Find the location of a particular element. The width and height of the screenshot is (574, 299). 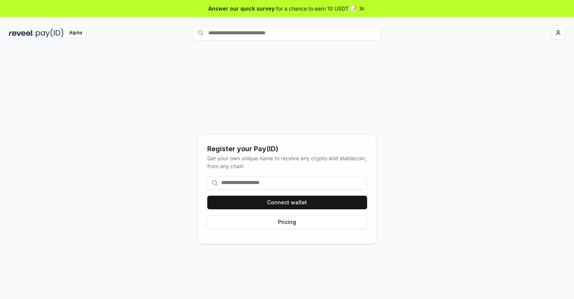

button: Connect wallet is located at coordinates (287, 202).